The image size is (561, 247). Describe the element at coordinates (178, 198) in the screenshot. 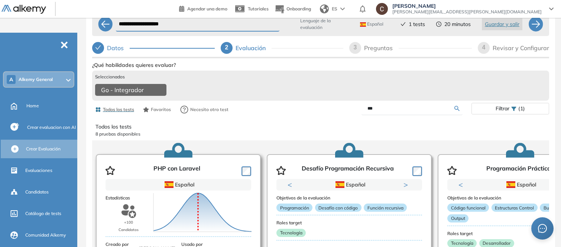

I see `h3: Estadísticas` at that location.